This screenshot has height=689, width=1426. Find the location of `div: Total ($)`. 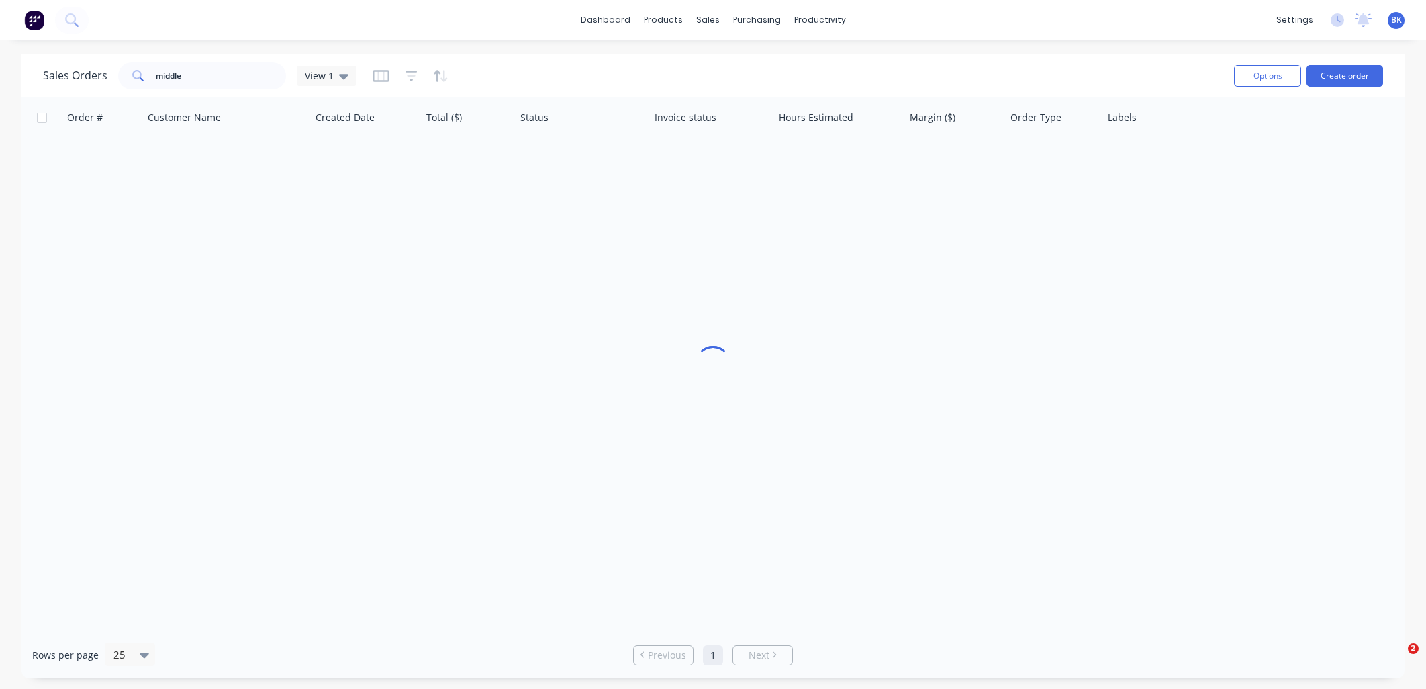

div: Total ($) is located at coordinates (444, 118).